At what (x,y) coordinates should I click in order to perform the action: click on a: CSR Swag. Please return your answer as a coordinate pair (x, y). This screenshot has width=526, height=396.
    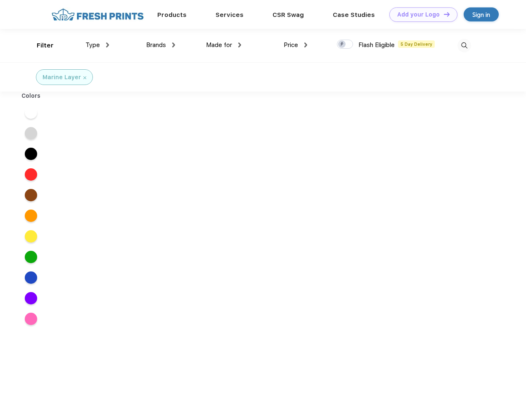
    Looking at the image, I should click on (288, 15).